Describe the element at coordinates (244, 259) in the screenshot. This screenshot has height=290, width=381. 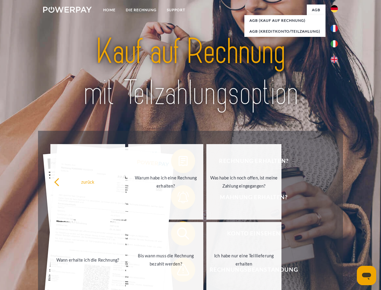
I see `div: Ich habe nur eine Teillieferung erhalten` at that location.